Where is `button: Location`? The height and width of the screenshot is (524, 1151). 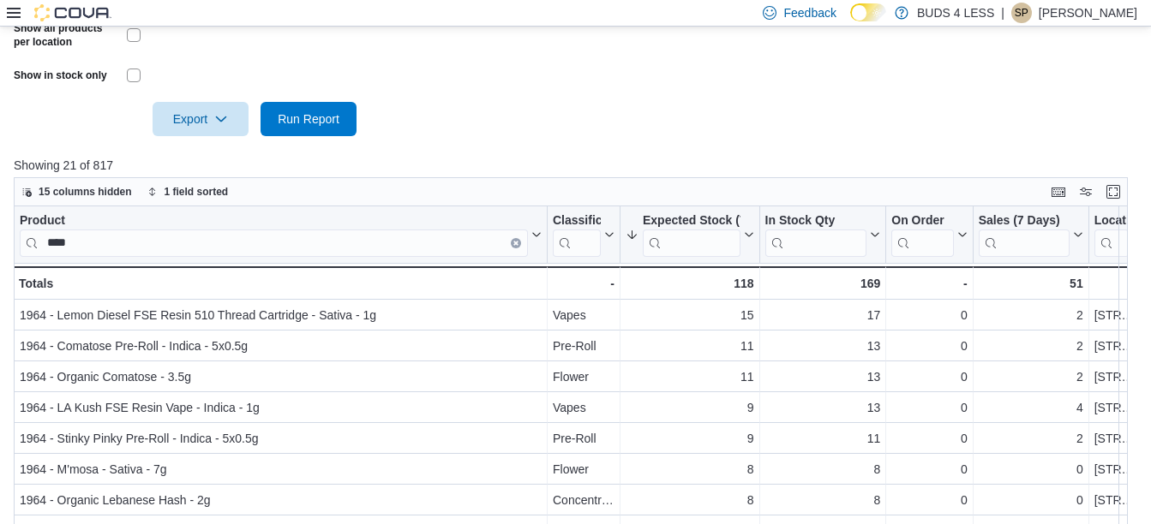 button: Location is located at coordinates (1117, 234).